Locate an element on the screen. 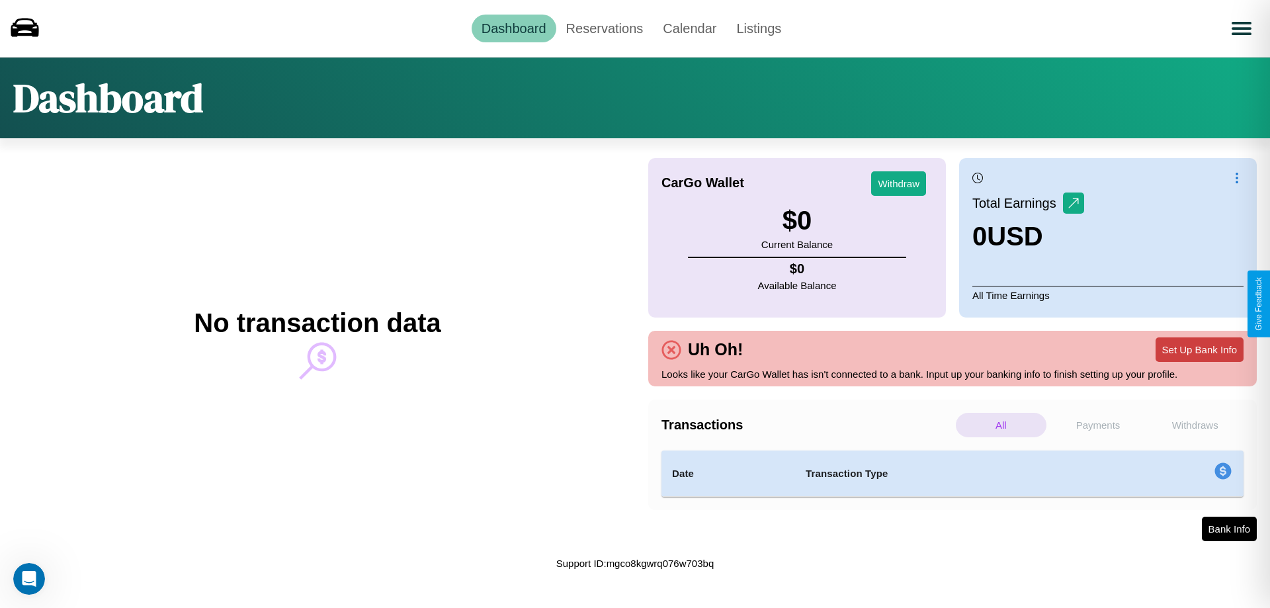 The height and width of the screenshot is (608, 1270). h4: Transaction Type is located at coordinates (956, 474).